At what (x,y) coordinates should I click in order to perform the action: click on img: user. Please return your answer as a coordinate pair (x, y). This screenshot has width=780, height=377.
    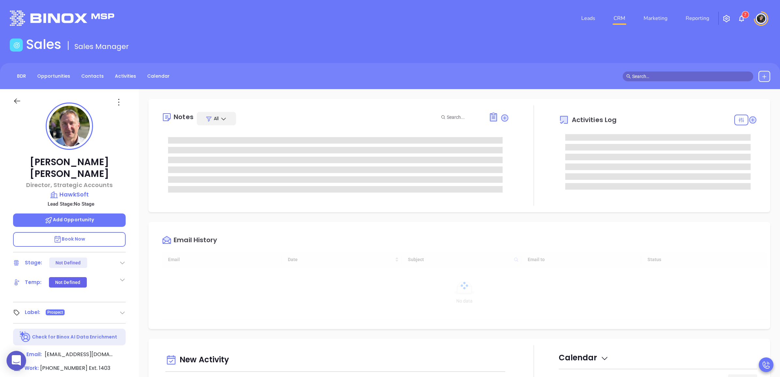
    Looking at the image, I should click on (761, 19).